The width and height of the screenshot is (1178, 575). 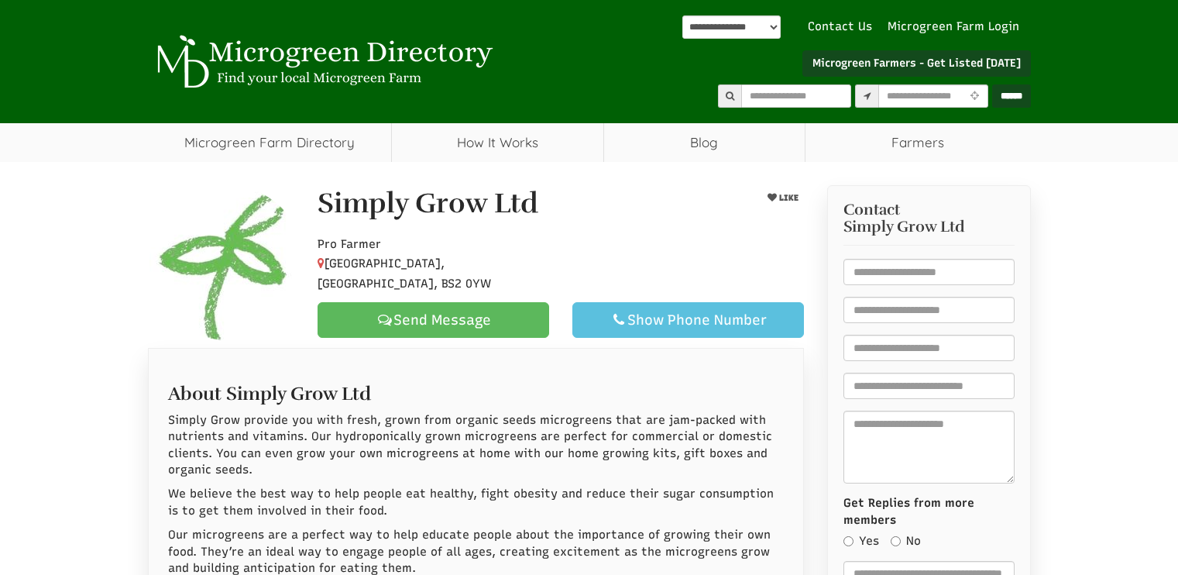 I want to click on input: No, so click(x=896, y=541).